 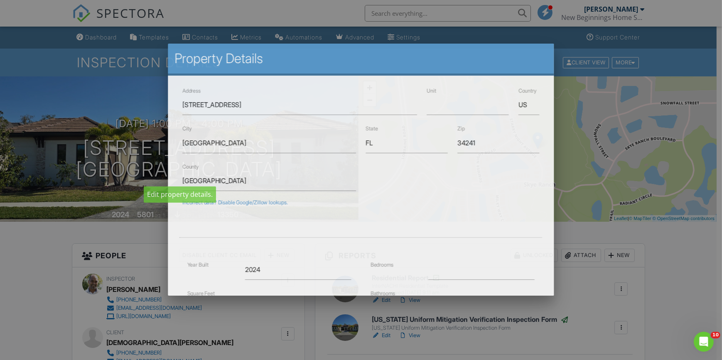 I want to click on label: Square Feet, so click(x=201, y=293).